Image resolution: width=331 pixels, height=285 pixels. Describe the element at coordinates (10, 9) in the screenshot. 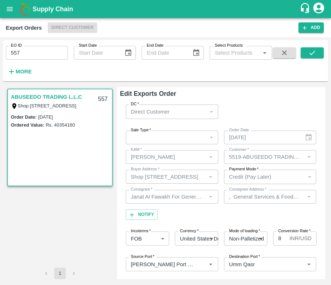

I see `button: open drawer` at that location.